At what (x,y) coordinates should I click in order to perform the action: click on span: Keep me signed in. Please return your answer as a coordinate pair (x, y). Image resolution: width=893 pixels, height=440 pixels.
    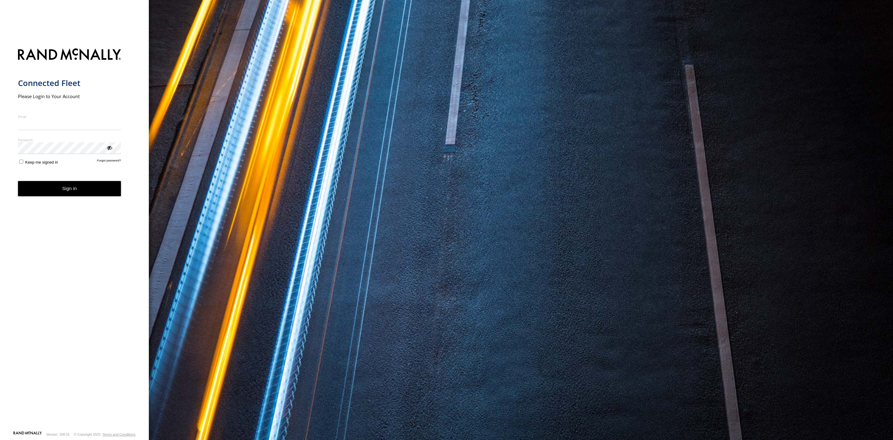
    Looking at the image, I should click on (42, 162).